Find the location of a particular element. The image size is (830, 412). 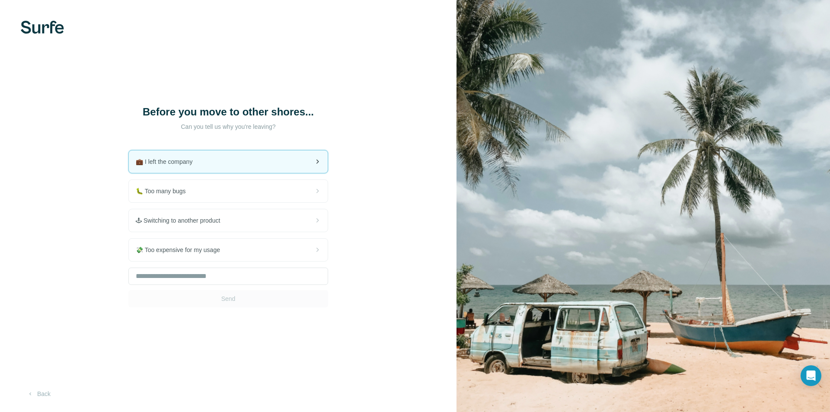

span: 💸 Too expensive for my usage is located at coordinates (181, 250).